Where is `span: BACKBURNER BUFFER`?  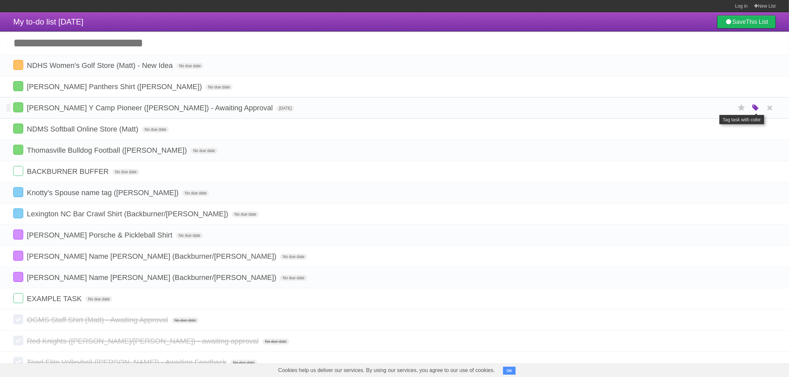
span: BACKBURNER BUFFER is located at coordinates (69, 171).